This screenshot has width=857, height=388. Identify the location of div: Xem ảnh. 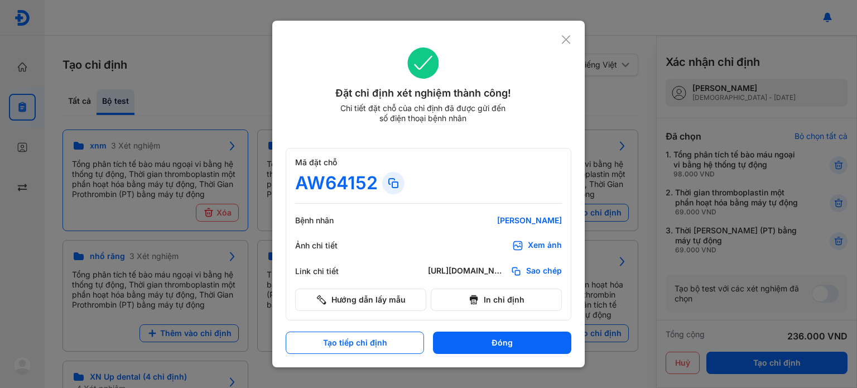
(544, 245).